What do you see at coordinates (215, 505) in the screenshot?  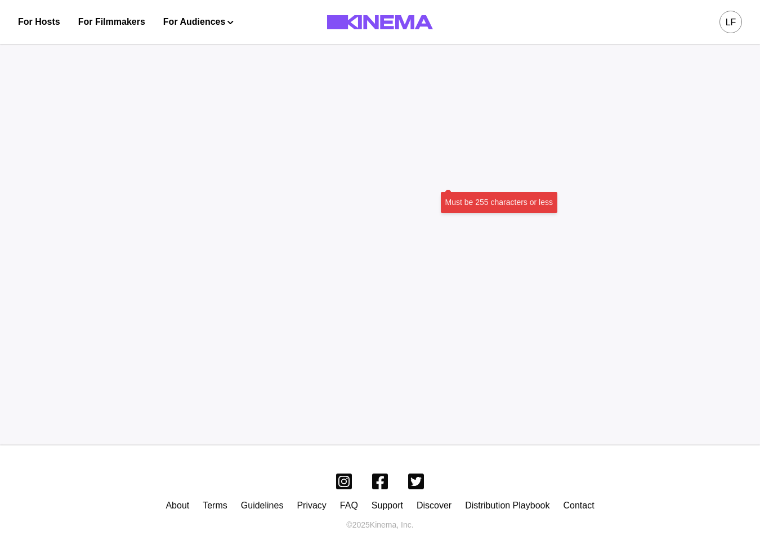 I see `a: Terms` at bounding box center [215, 505].